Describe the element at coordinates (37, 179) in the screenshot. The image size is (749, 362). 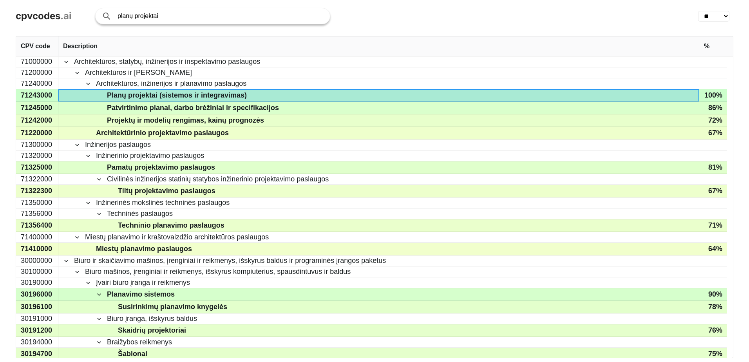
I see `div: 71322000` at that location.